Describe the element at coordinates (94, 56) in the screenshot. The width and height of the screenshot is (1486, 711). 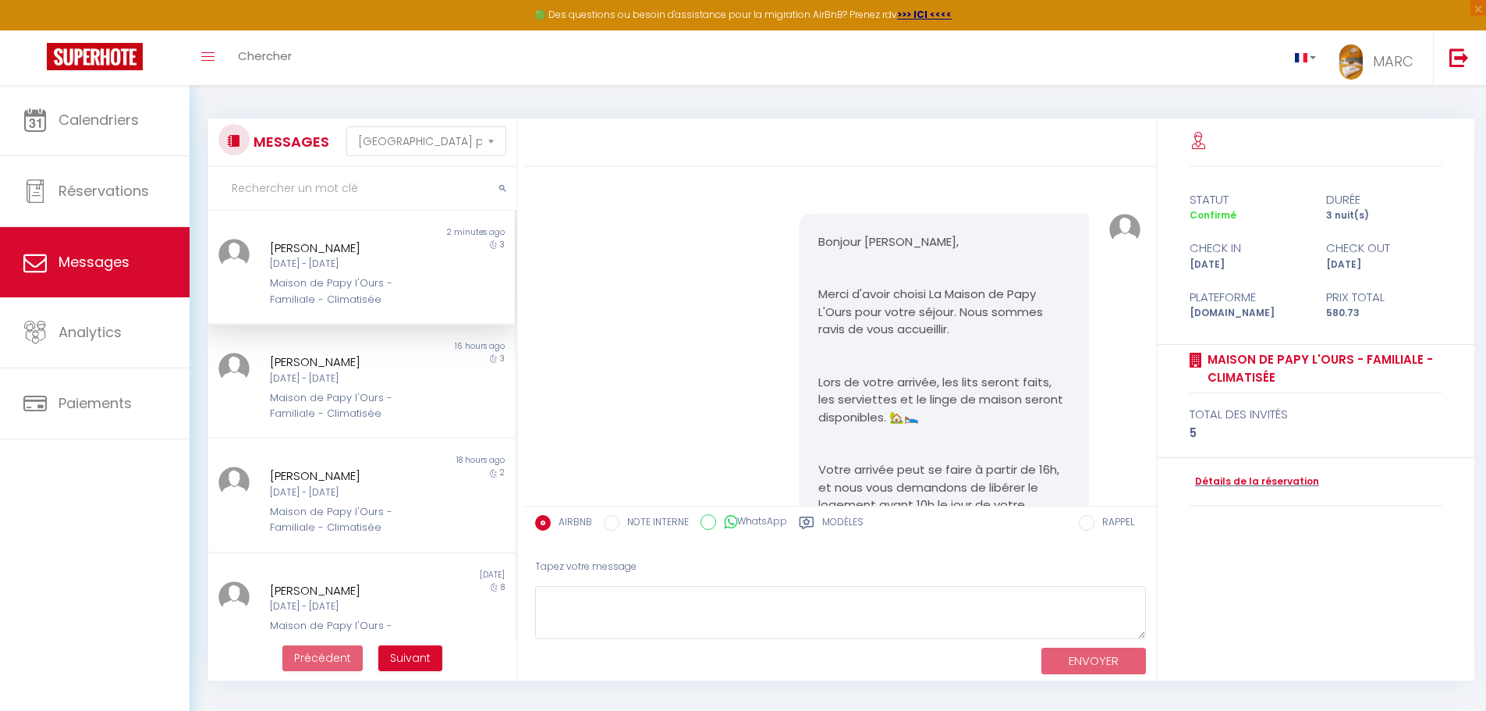
I see `img: Super Booking` at that location.